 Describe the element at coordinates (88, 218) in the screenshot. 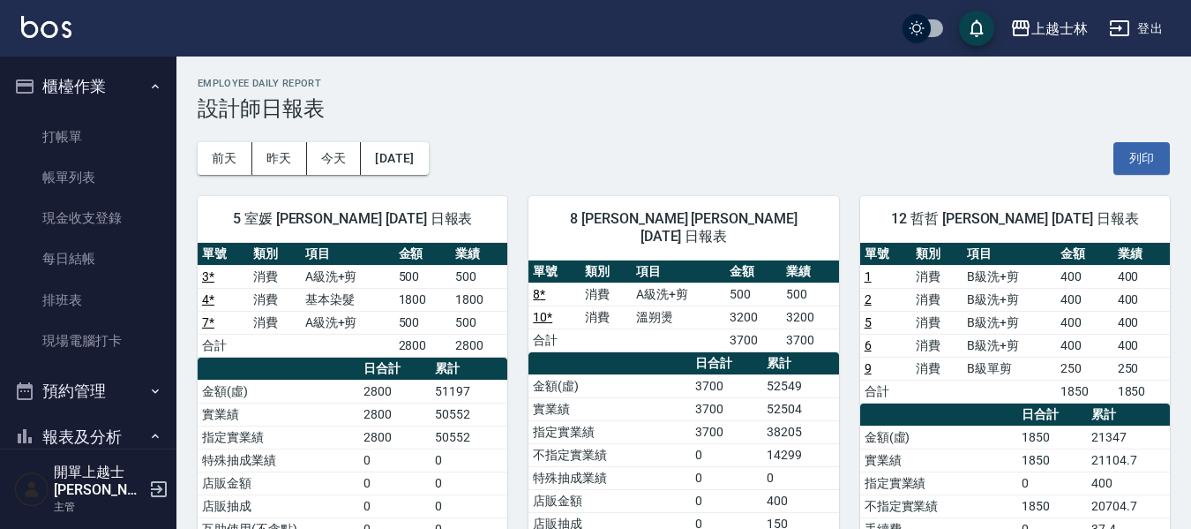

I see `a: 現金收支登錄` at that location.